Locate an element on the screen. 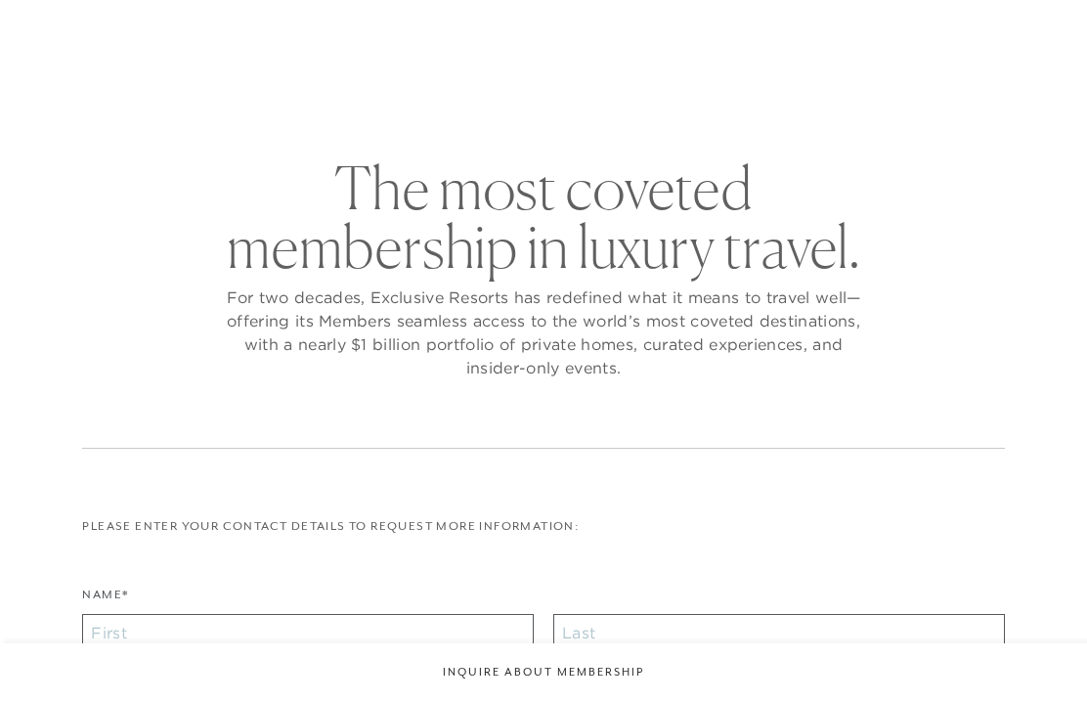  h2: The most coveted membership in luxury travel. is located at coordinates (544, 217).